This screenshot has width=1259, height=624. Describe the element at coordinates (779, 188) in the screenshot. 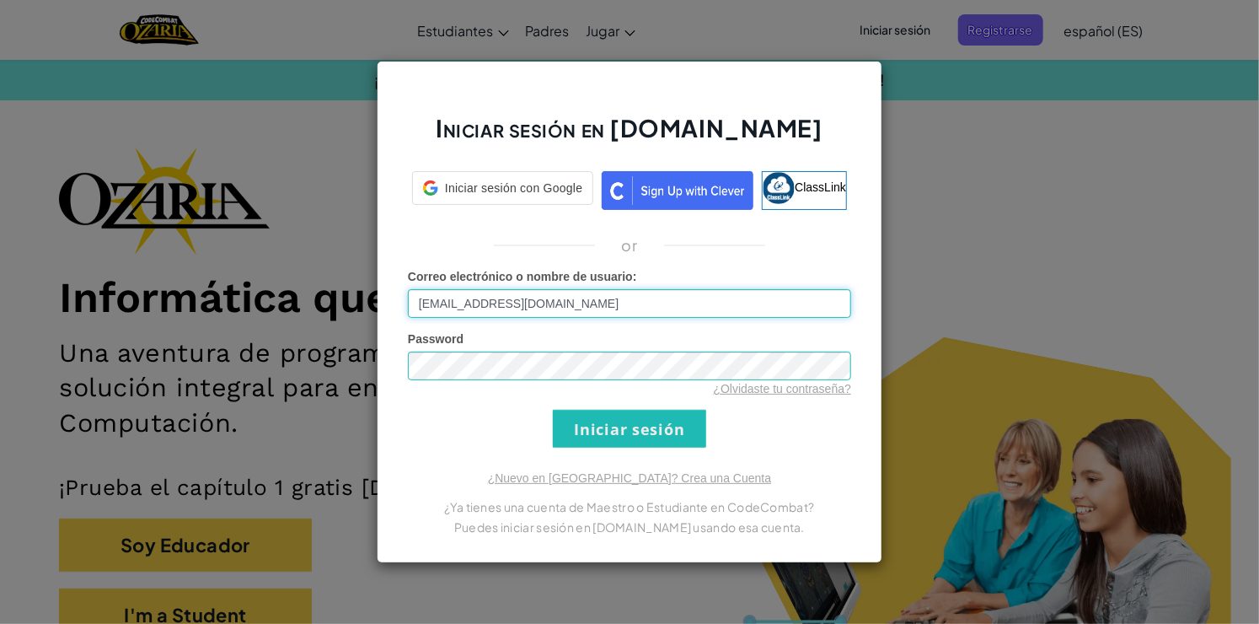

I see `img: classlink-logo-small.png` at that location.